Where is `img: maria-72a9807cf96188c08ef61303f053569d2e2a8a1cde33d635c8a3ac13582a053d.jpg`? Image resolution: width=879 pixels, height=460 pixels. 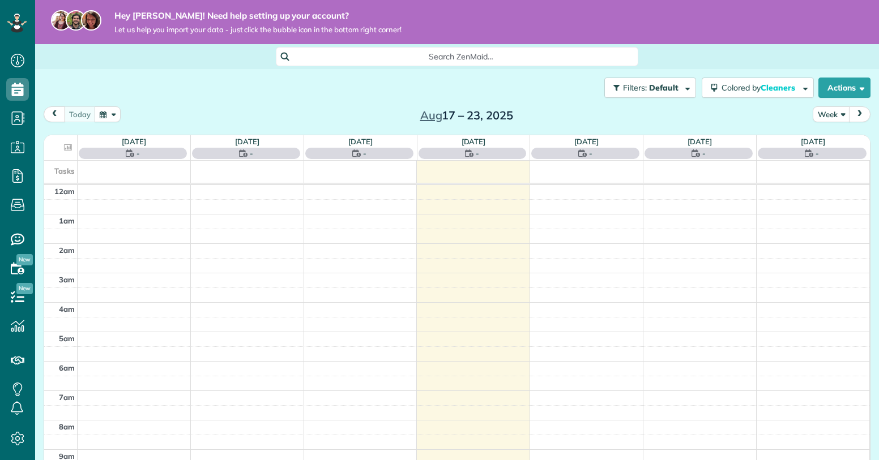 img: maria-72a9807cf96188c08ef61303f053569d2e2a8a1cde33d635c8a3ac13582a053d.jpg is located at coordinates (61, 20).